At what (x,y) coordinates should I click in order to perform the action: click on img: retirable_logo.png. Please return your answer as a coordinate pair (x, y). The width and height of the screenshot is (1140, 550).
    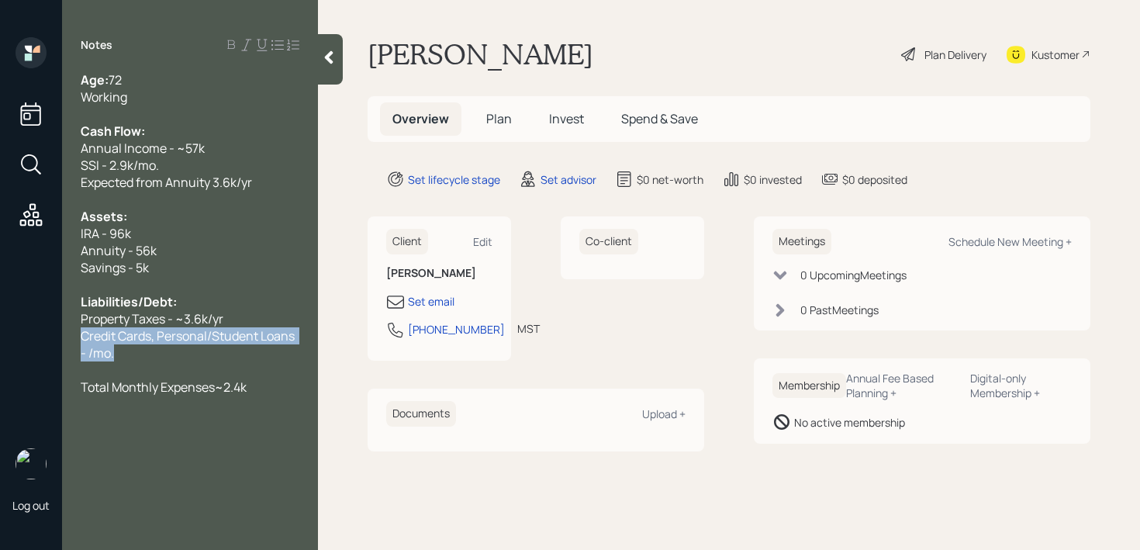
    Looking at the image, I should click on (31, 464).